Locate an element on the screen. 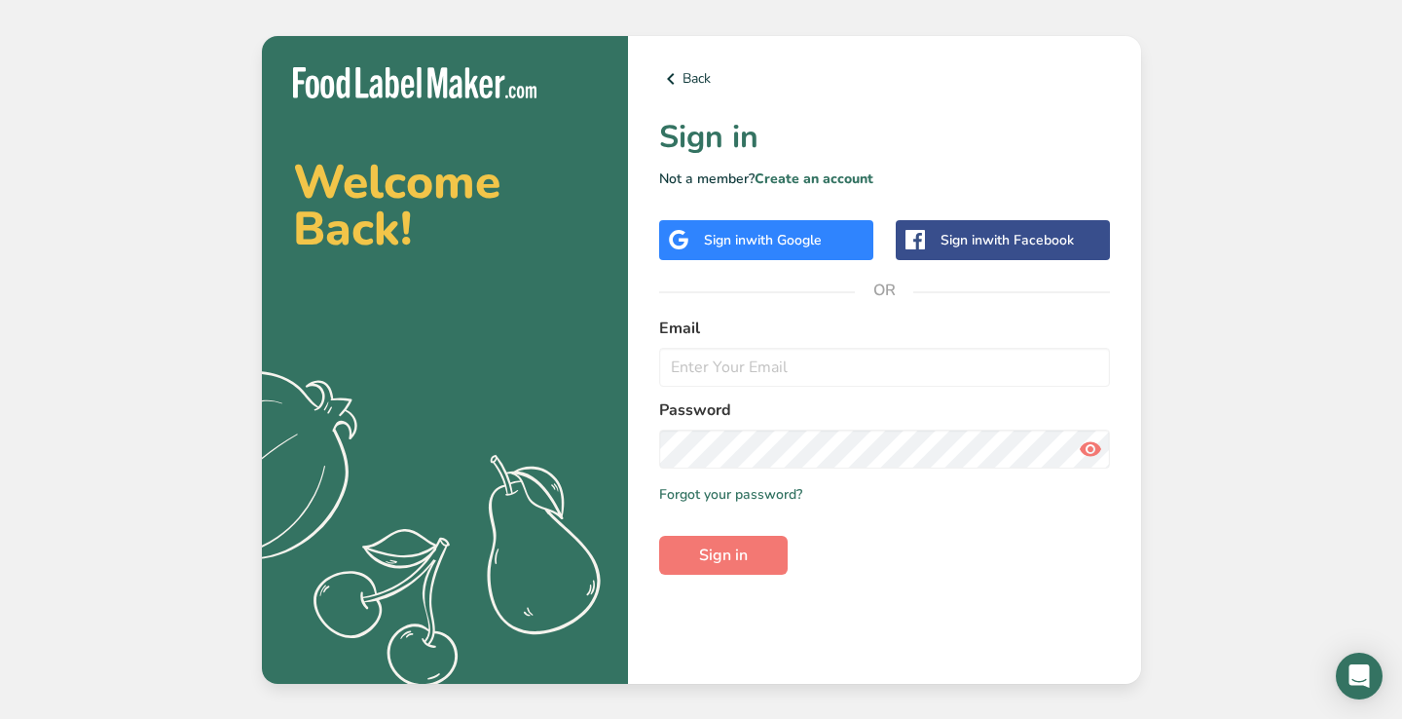 The height and width of the screenshot is (719, 1402). label: Email is located at coordinates (884, 328).